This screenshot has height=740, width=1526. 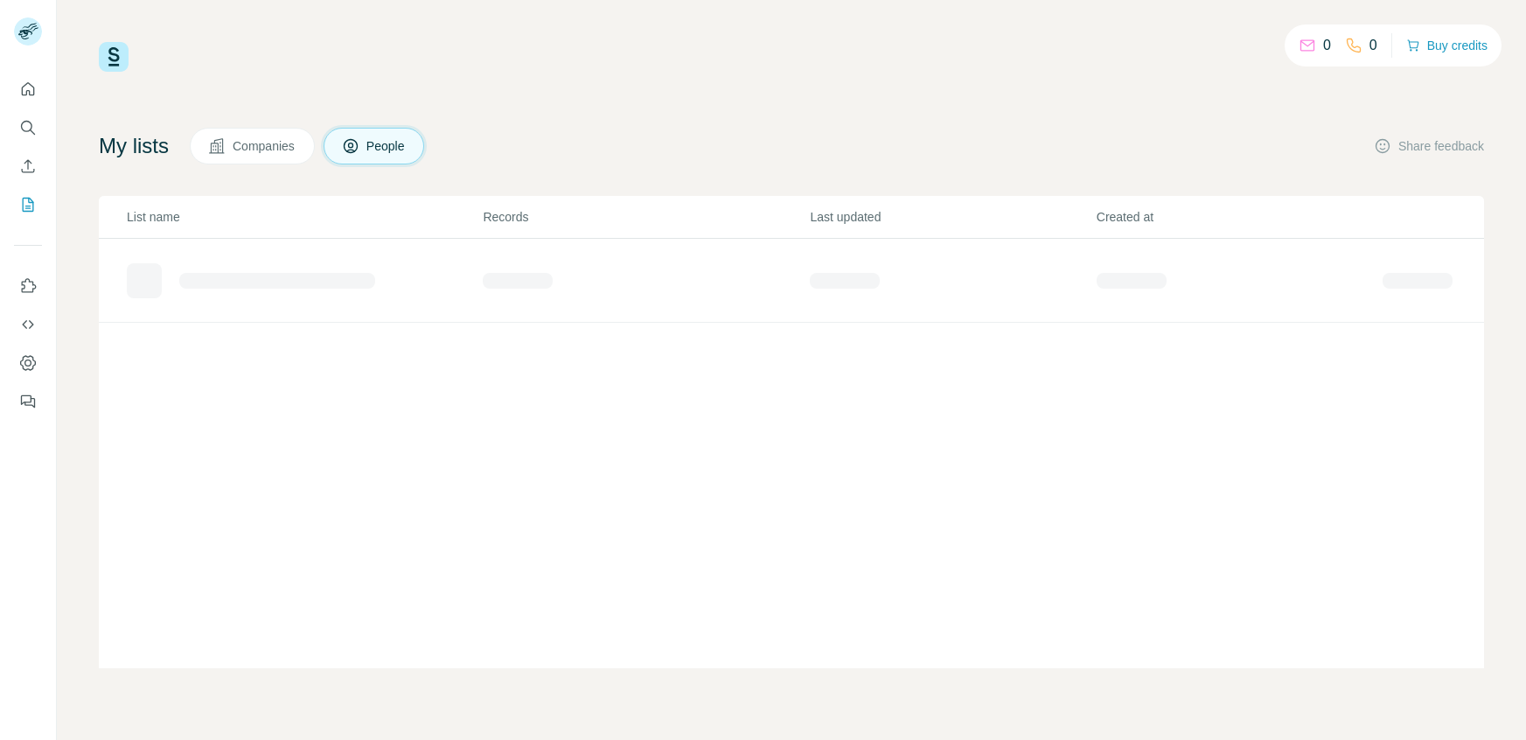 What do you see at coordinates (134, 146) in the screenshot?
I see `h4: My lists` at bounding box center [134, 146].